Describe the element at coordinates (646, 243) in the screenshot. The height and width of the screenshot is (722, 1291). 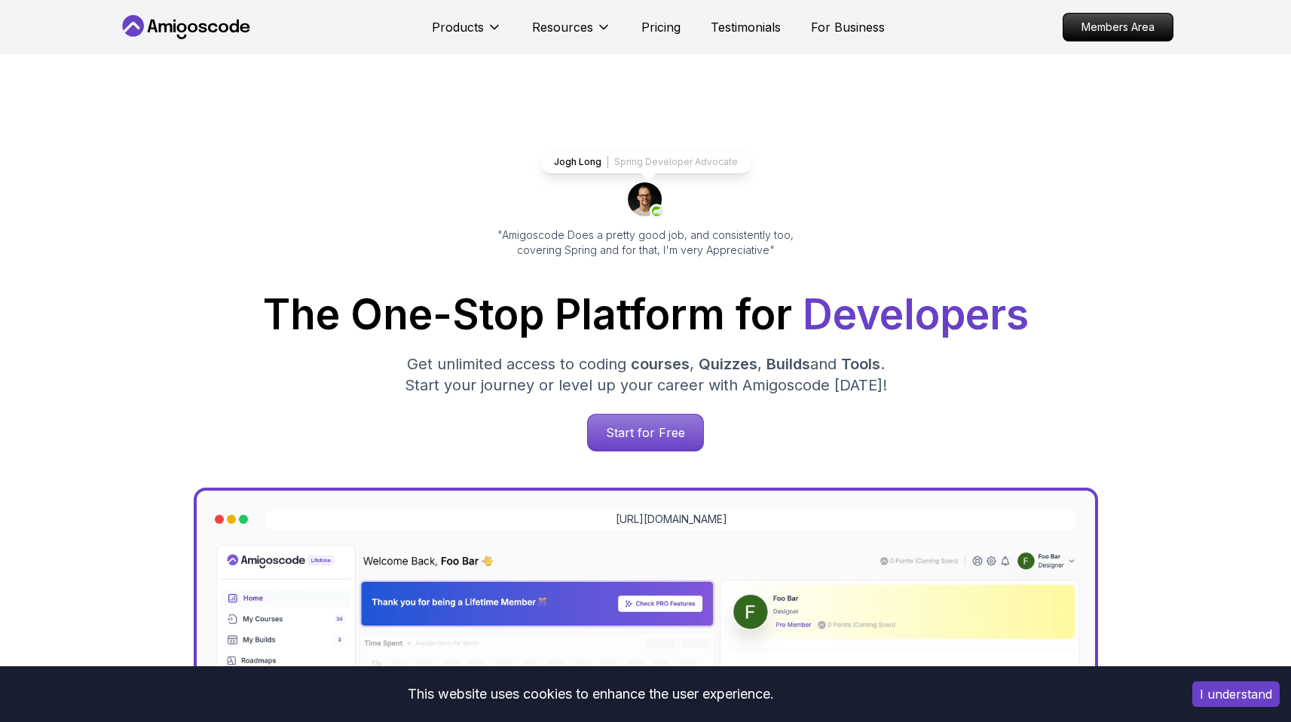
I see `p: "Amigoscode Does a pretty good job, and consistently too, covering Spring and for that, I'm very ...` at that location.